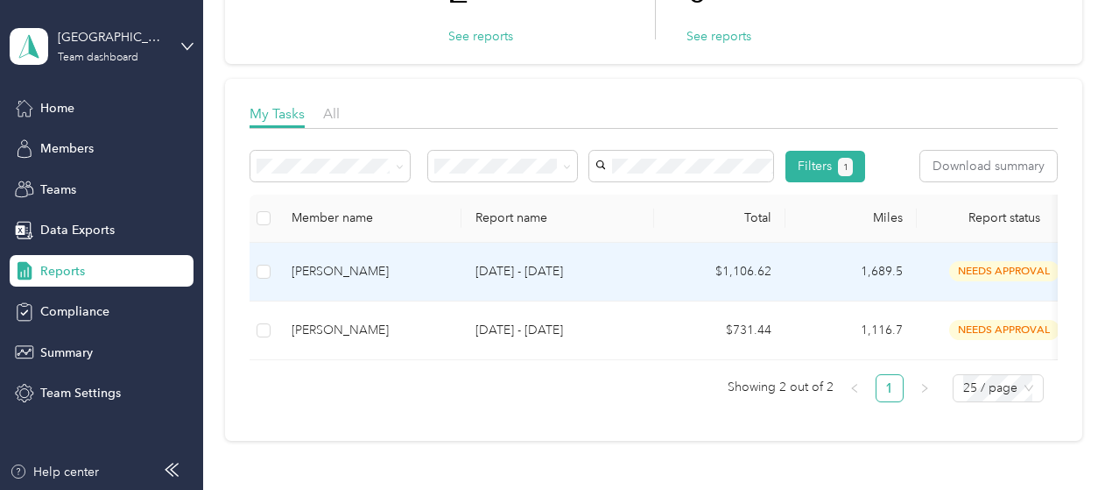  I want to click on span: 1, so click(846, 167).